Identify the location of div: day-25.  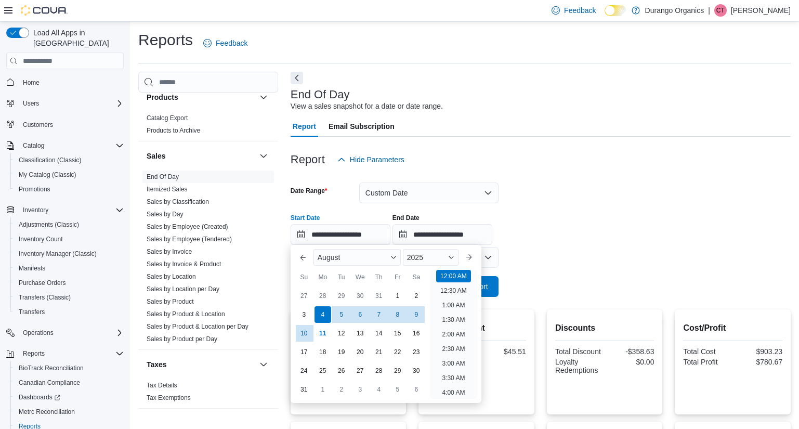
(323, 371).